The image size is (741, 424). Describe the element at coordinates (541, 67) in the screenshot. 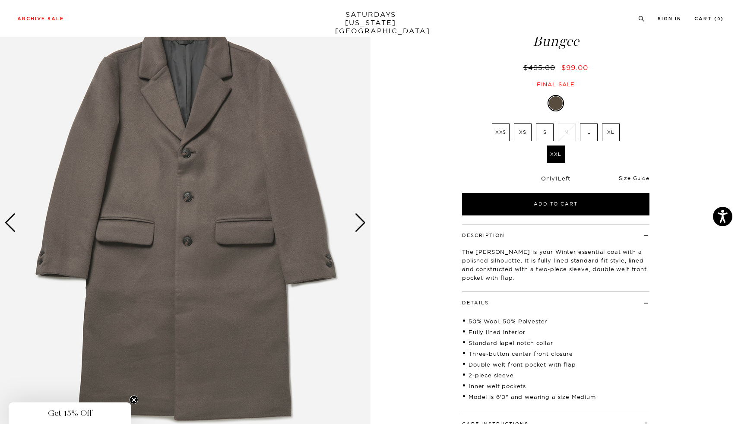

I see `del: $495.00` at that location.